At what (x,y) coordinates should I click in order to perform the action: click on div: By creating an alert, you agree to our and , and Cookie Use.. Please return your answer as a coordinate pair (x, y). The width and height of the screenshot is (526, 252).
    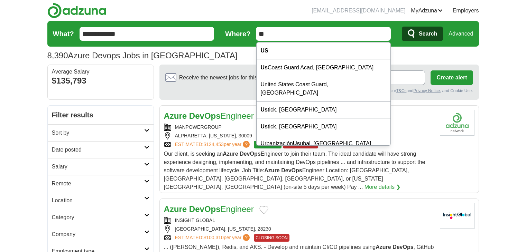
    Looking at the image, I should click on (319, 91).